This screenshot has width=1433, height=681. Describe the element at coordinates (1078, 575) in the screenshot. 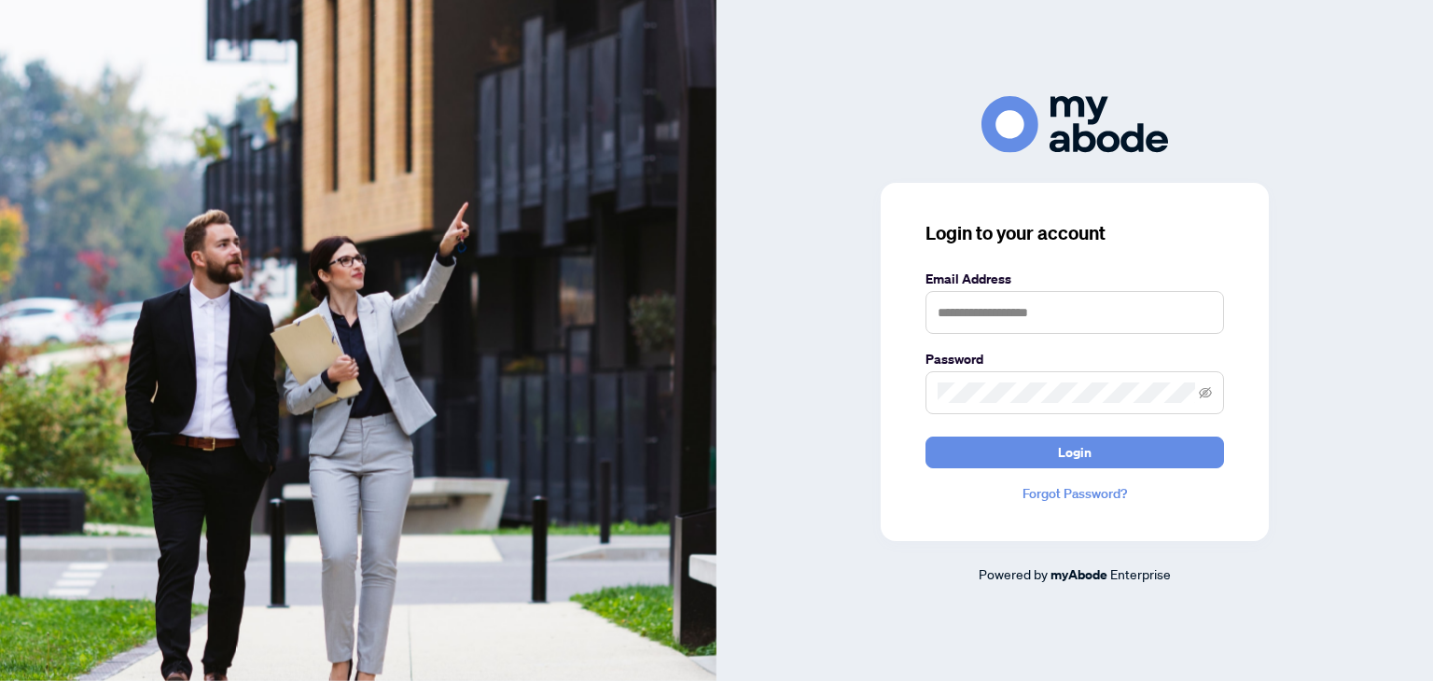

I see `a: myAbode` at that location.